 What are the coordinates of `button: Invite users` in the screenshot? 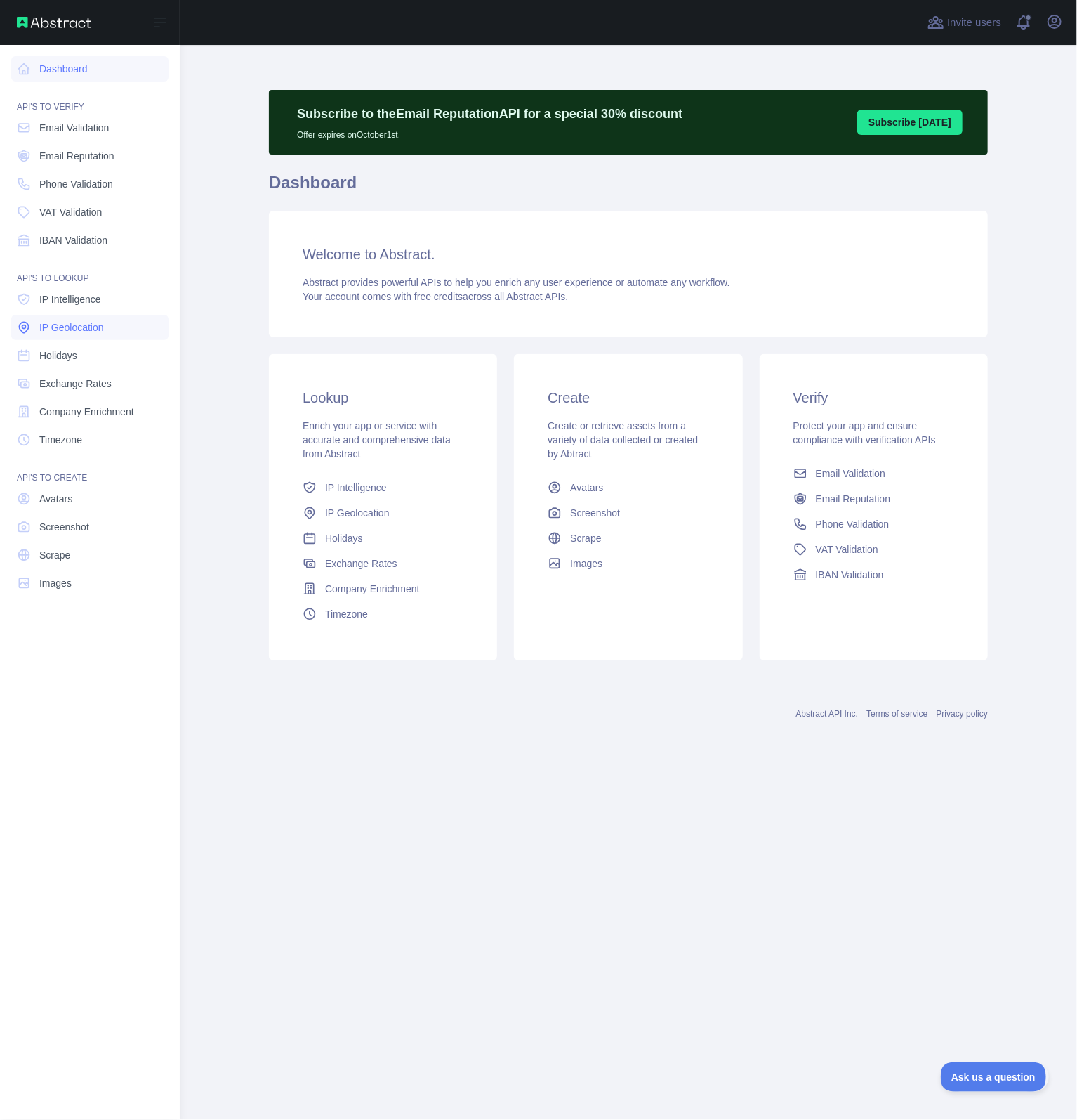 It's located at (964, 22).